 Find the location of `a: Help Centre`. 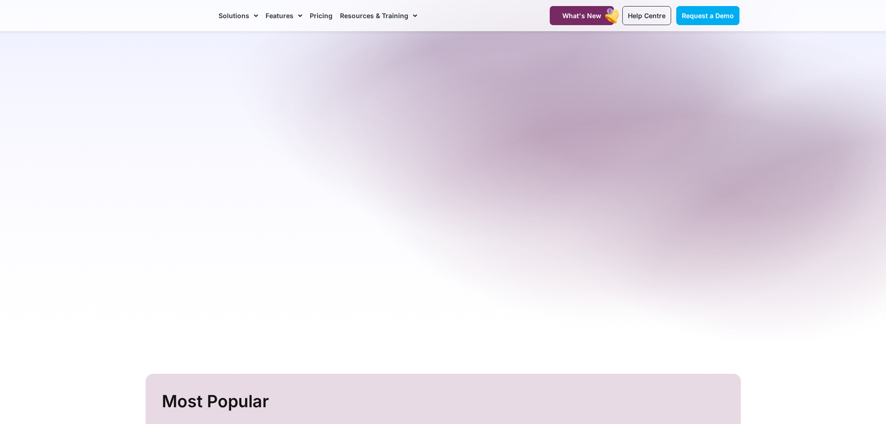

a: Help Centre is located at coordinates (647, 15).